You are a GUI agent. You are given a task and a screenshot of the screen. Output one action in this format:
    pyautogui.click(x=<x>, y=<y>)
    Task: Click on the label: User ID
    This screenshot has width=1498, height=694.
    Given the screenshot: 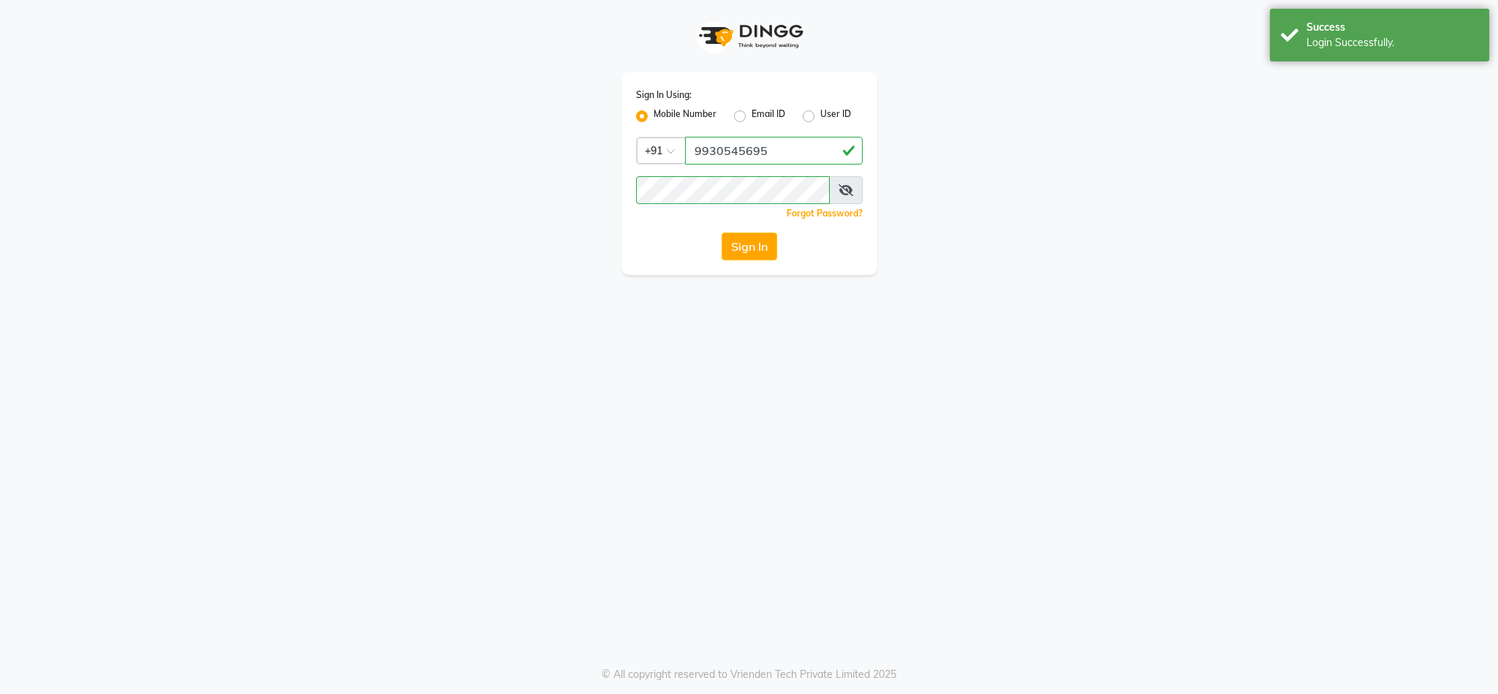 What is the action you would take?
    pyautogui.click(x=836, y=116)
    